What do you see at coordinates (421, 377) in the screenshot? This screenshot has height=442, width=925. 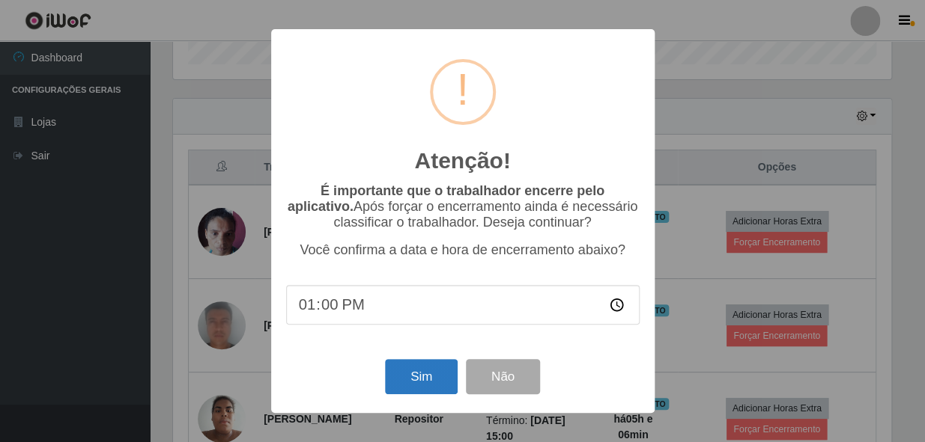 I see `button: Sim` at bounding box center [421, 377].